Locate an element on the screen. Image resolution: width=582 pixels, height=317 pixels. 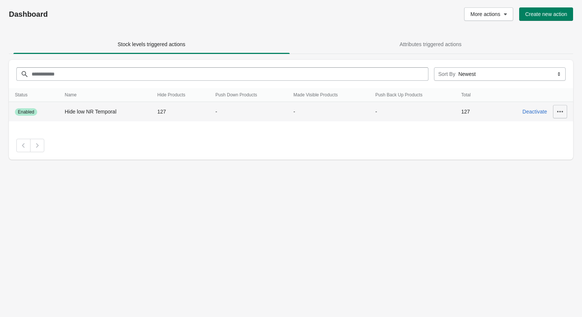
span: Hide low NR Temporal is located at coordinates (90, 112).